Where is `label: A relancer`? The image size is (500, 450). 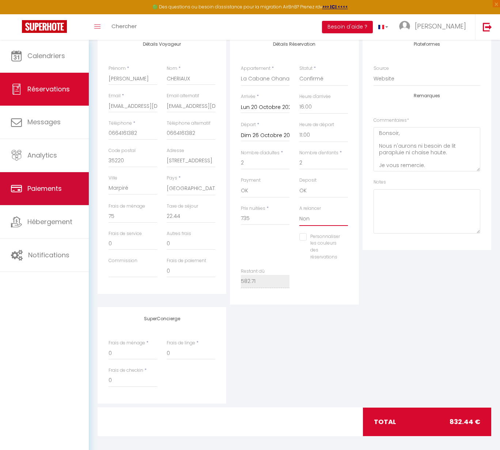
label: A relancer is located at coordinates (310, 208).